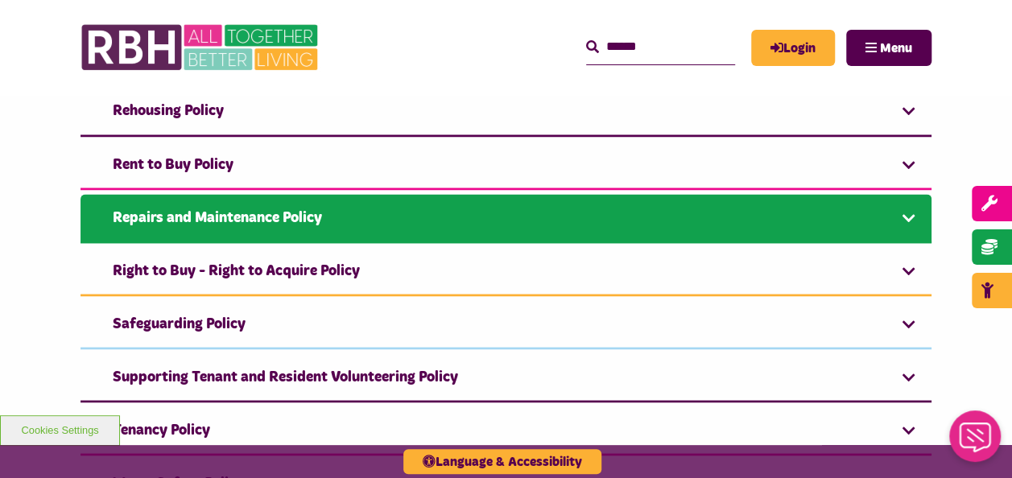 This screenshot has width=1012, height=478. What do you see at coordinates (506, 271) in the screenshot?
I see `a: Right to Buy - Right to Acquire Policy` at bounding box center [506, 271].